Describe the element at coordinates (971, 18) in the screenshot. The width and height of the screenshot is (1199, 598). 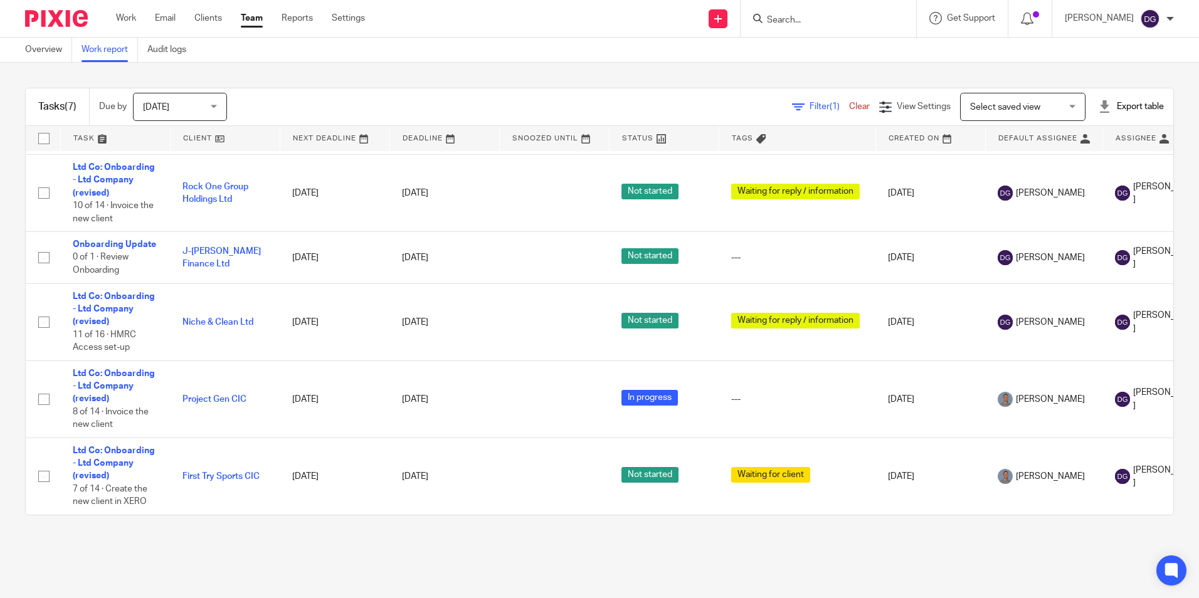
I see `span: Get Support` at that location.